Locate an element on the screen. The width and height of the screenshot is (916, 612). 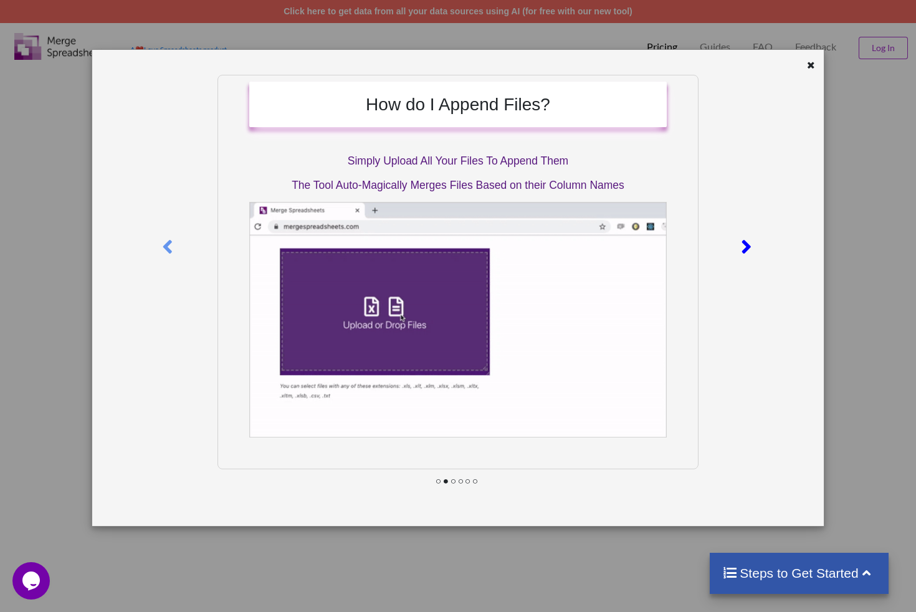
p: Simply Upload All Your Files To Append Them is located at coordinates (457, 161).